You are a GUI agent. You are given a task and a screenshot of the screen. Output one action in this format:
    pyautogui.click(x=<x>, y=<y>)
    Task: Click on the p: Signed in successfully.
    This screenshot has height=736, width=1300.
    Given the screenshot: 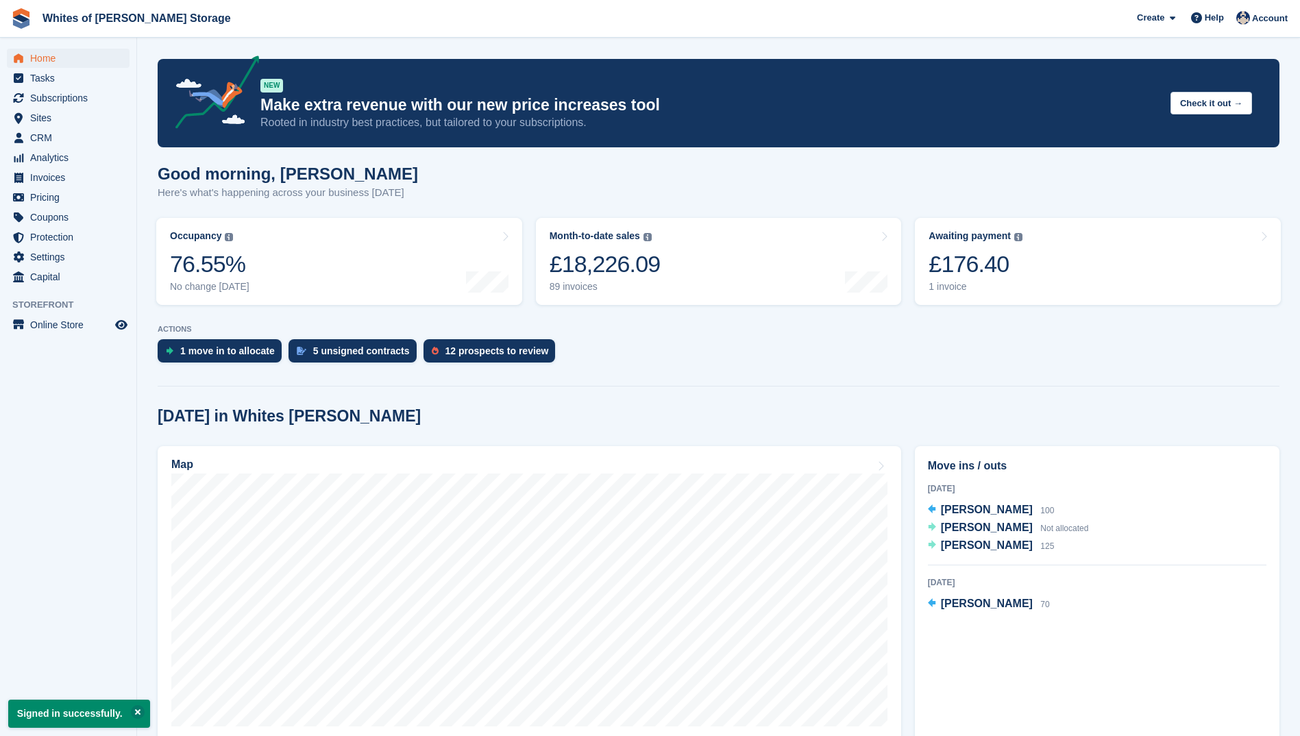 What is the action you would take?
    pyautogui.click(x=79, y=713)
    